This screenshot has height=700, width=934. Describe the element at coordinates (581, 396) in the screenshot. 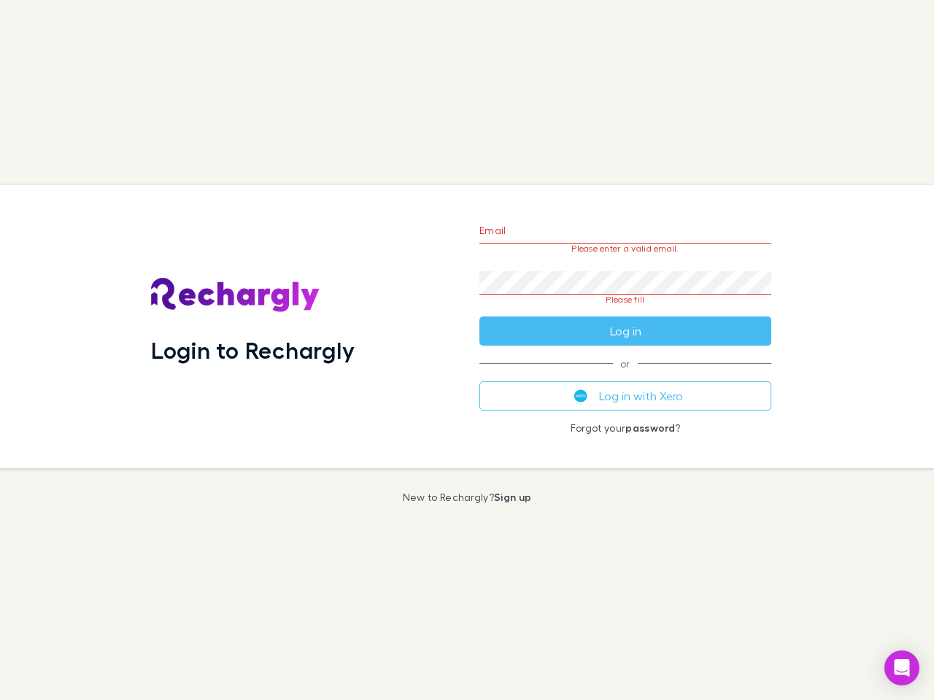

I see `img: Xero's logo` at that location.